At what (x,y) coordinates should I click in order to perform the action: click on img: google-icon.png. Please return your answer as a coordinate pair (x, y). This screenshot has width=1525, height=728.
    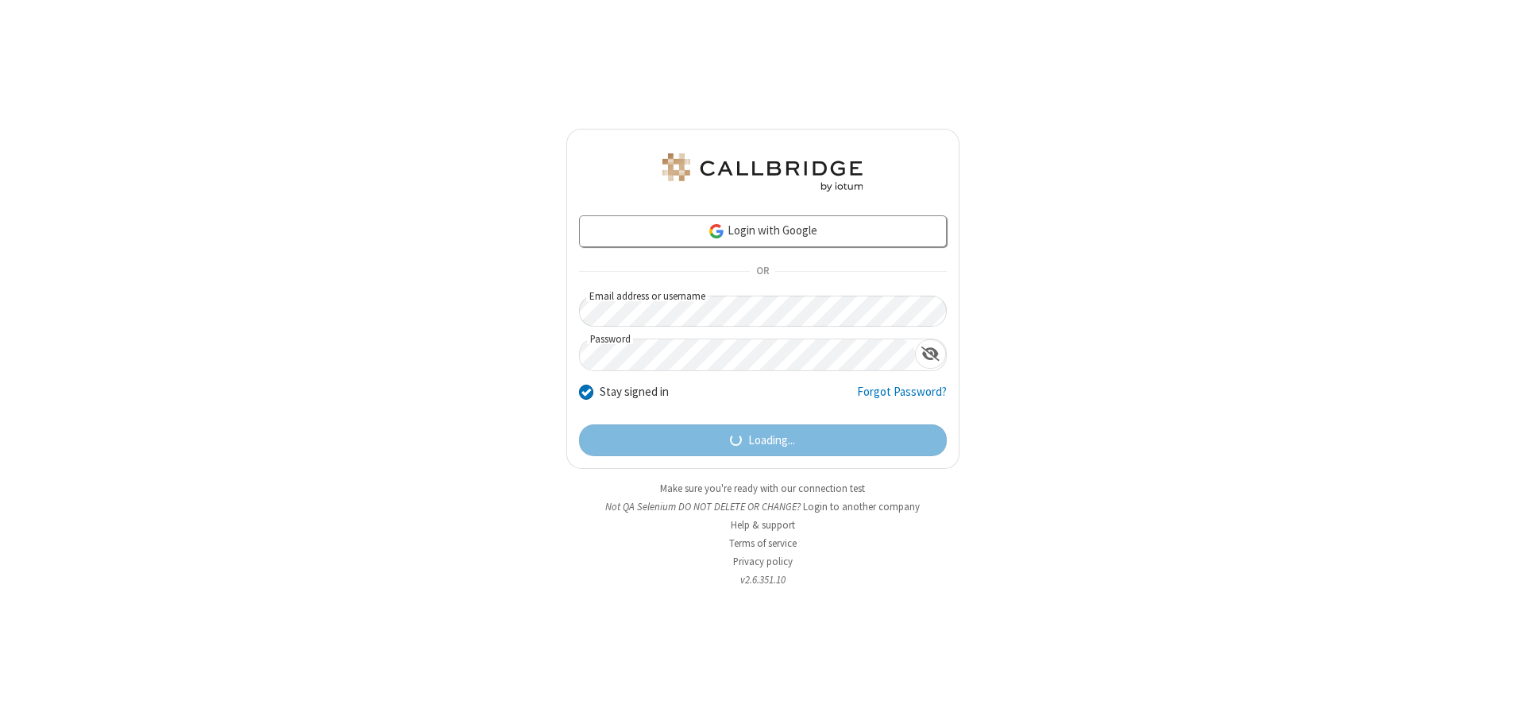
    Looking at the image, I should click on (716, 231).